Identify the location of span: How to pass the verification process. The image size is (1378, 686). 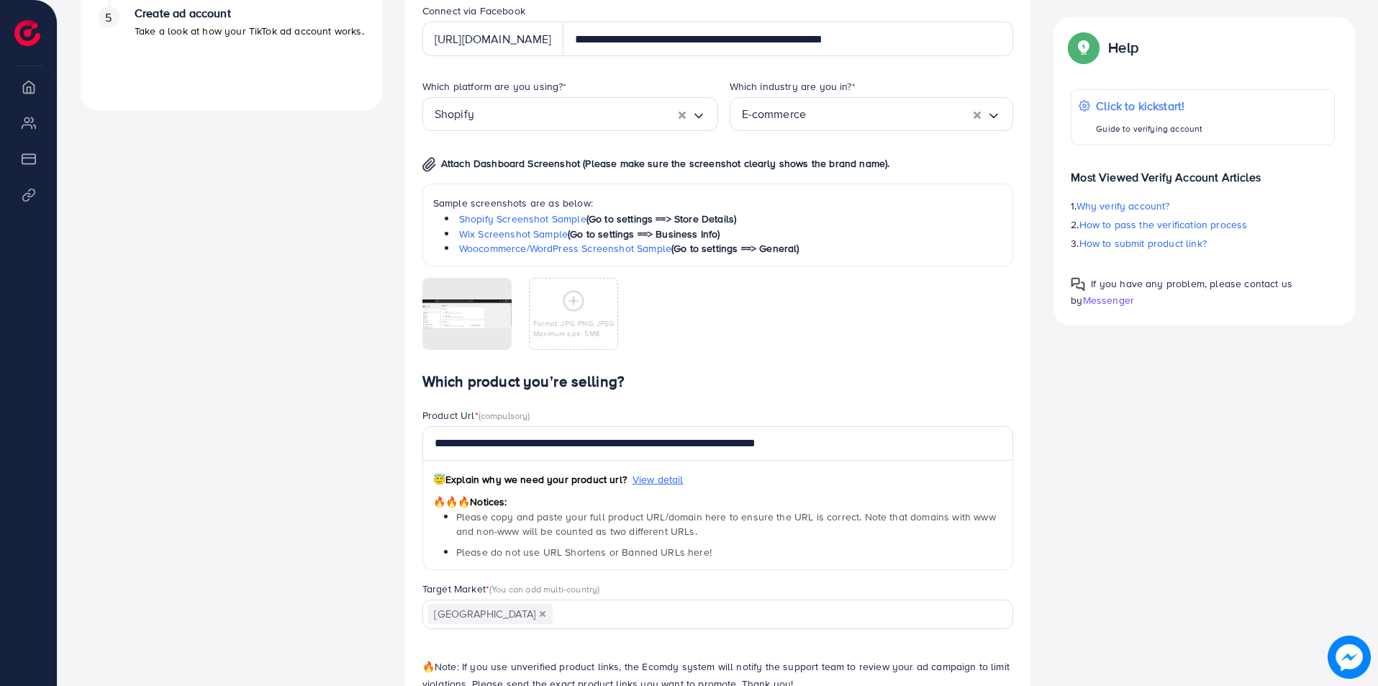
(1163, 224).